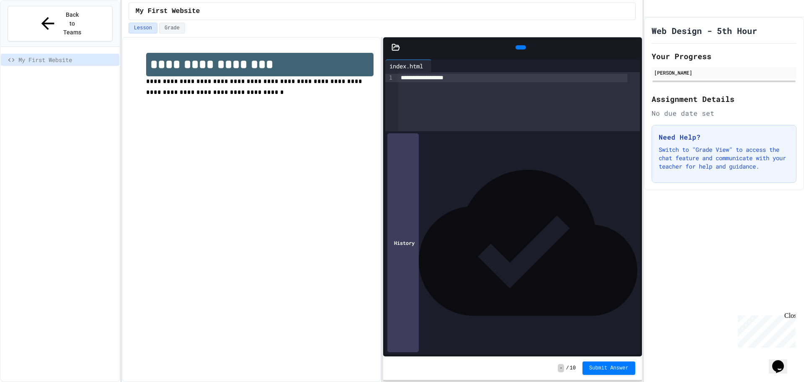 Image resolution: width=804 pixels, height=382 pixels. What do you see at coordinates (609, 368) in the screenshot?
I see `button: Submit Answer` at bounding box center [609, 368].